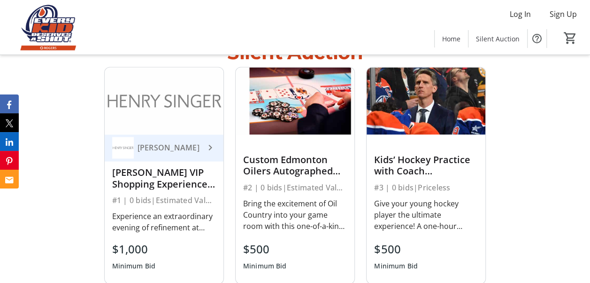 Image resolution: width=590 pixels, height=283 pixels. What do you see at coordinates (164, 200) in the screenshot?
I see `div: #1 | 0 bids | Estimated Value $10,000` at bounding box center [164, 200].